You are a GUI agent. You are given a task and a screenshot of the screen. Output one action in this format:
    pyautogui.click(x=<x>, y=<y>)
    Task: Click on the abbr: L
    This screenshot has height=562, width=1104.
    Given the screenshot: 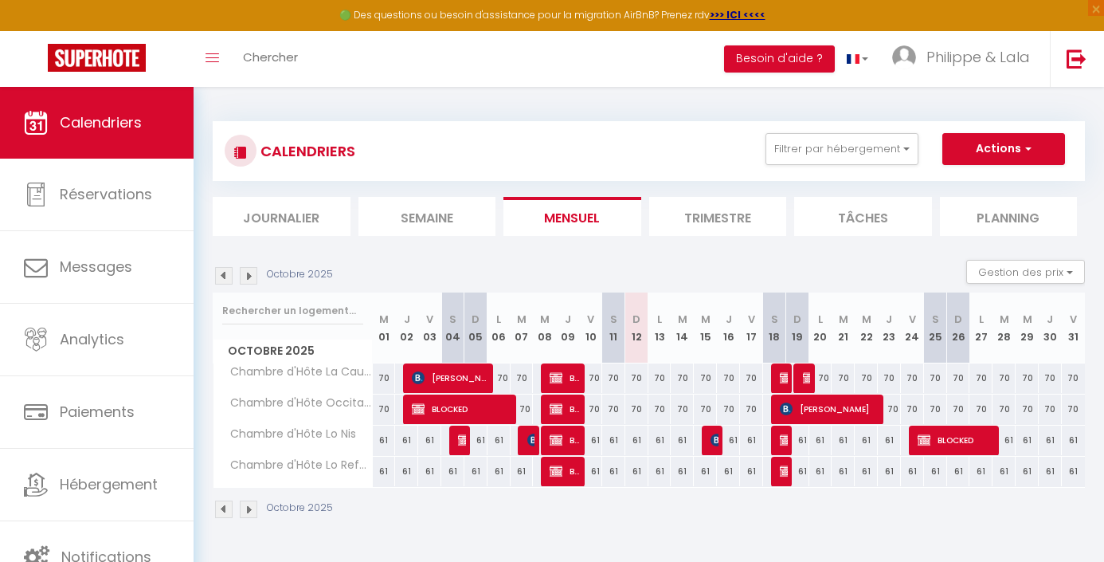 What is the action you would take?
    pyautogui.click(x=820, y=319)
    